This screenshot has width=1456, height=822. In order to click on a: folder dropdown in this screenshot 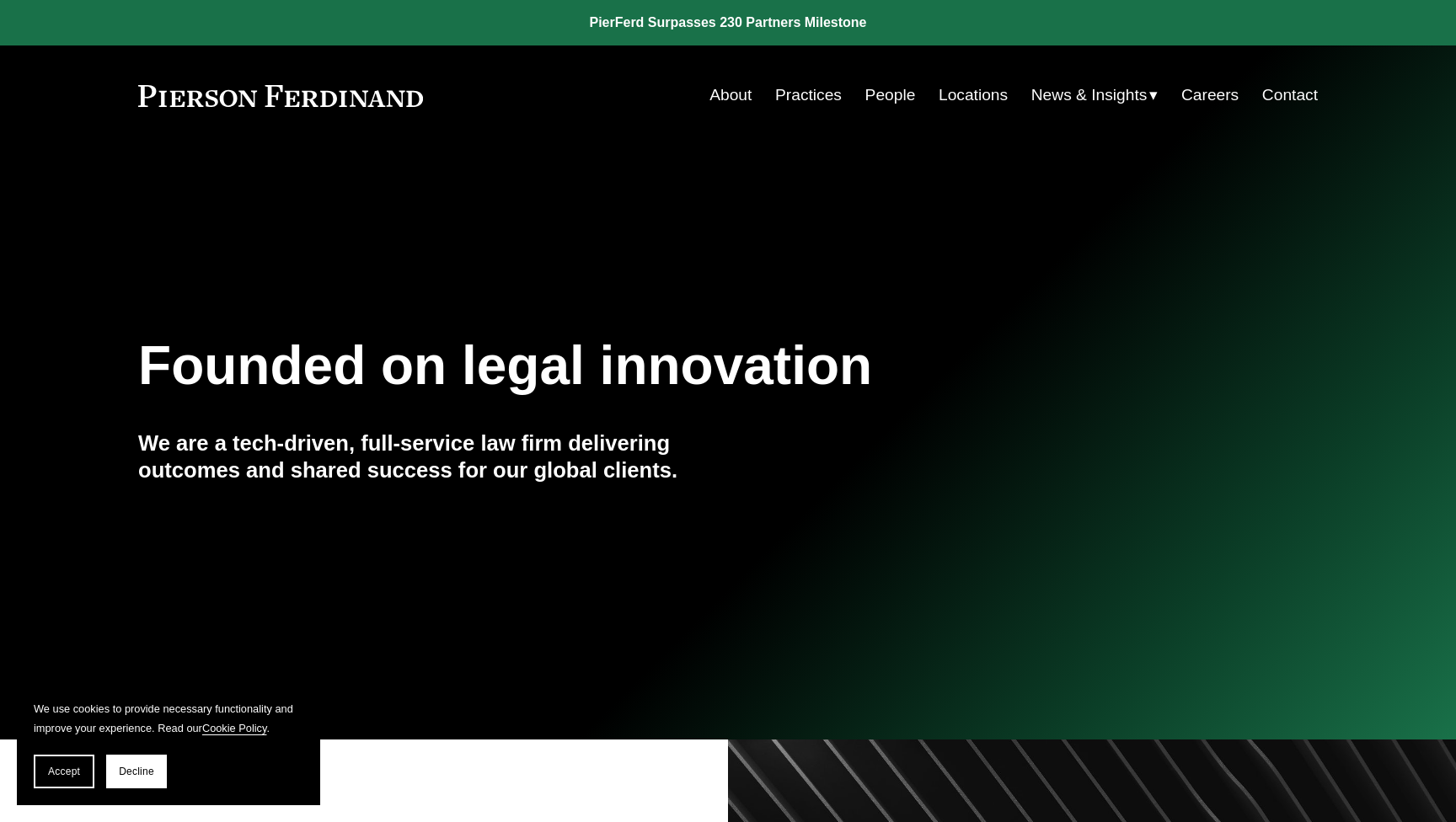, I will do `click(1095, 95)`.